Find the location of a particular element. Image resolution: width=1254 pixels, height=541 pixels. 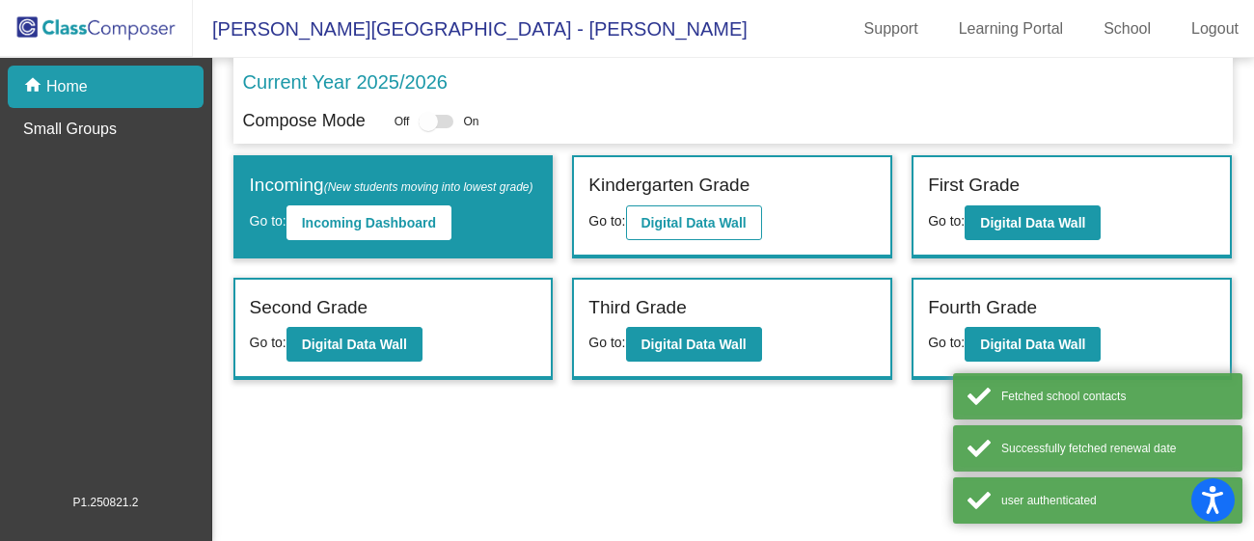

a: Logout is located at coordinates (1214, 29).